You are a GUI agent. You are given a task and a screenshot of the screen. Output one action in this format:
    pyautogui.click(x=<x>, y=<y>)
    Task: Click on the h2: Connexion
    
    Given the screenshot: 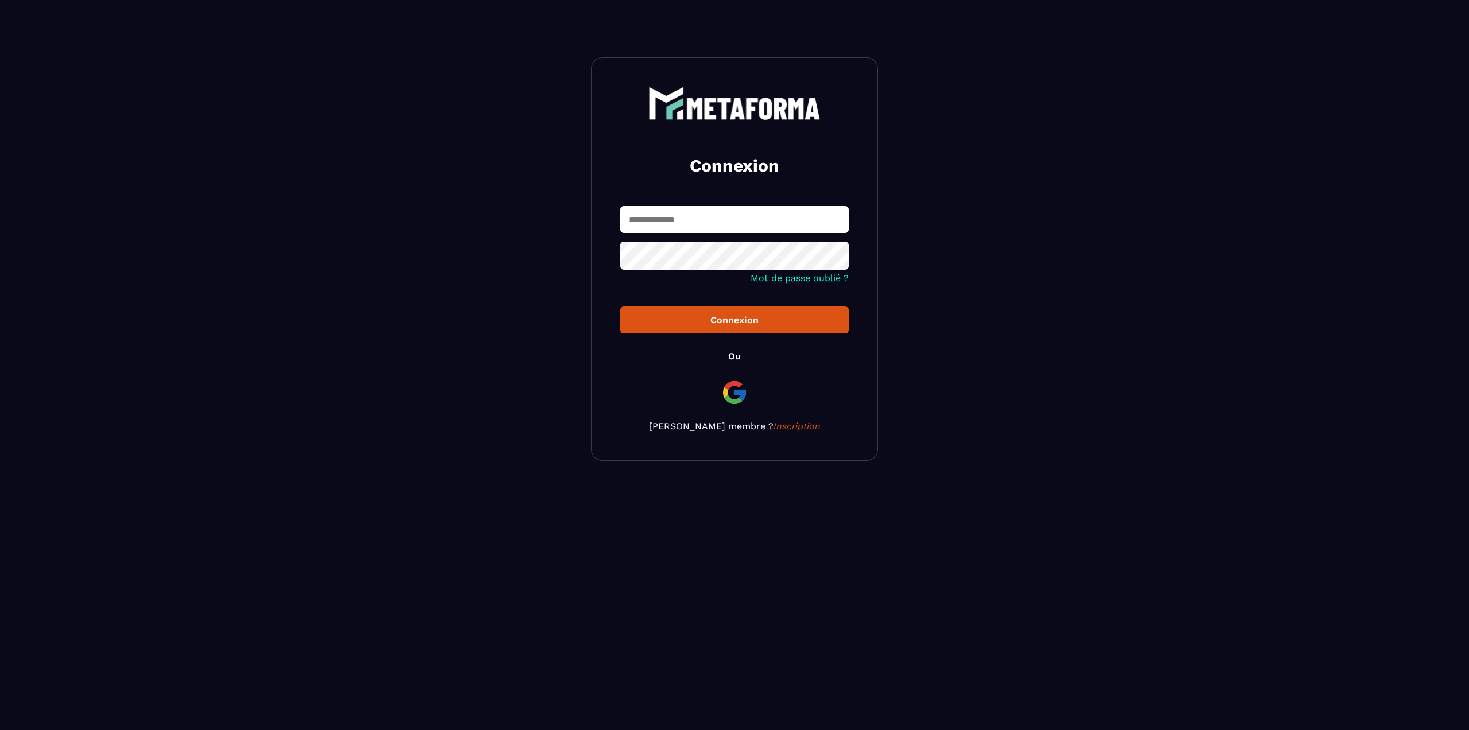 What is the action you would take?
    pyautogui.click(x=734, y=166)
    